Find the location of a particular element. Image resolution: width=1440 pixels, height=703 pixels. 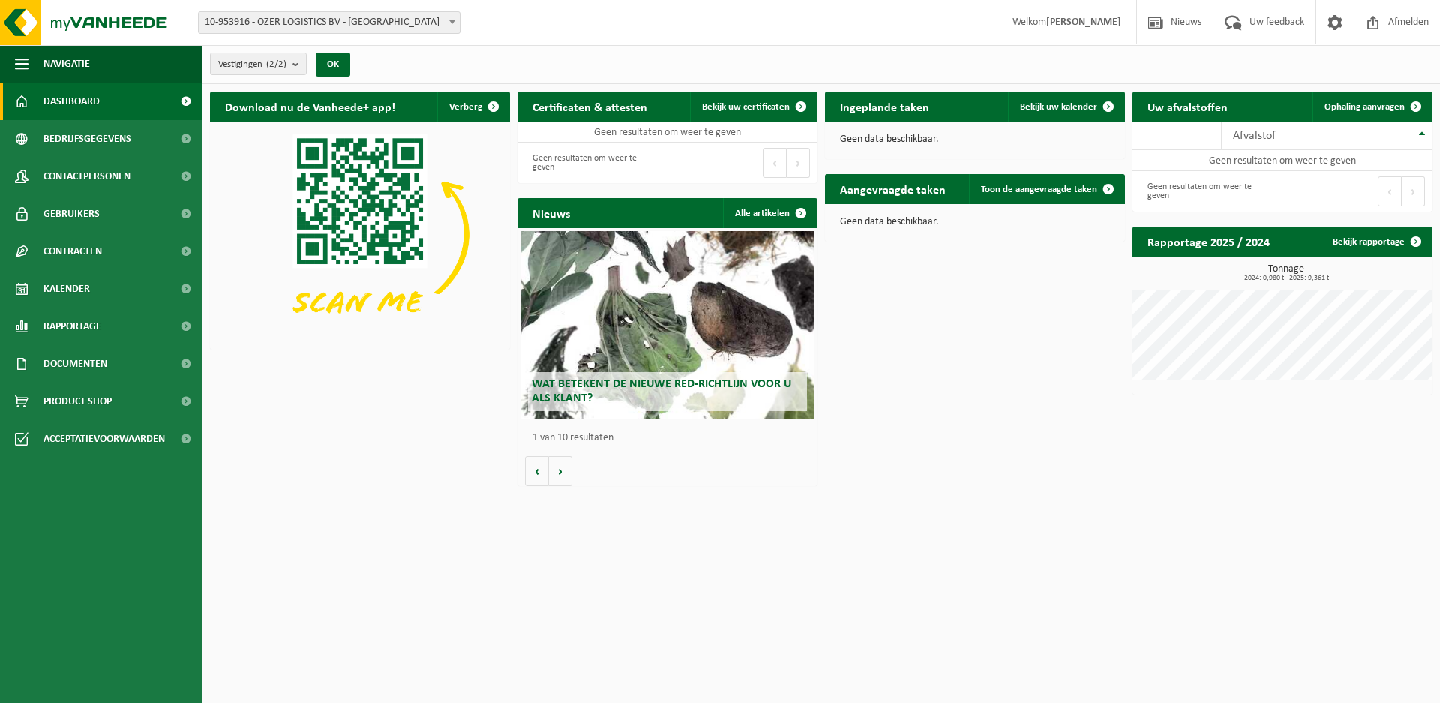

a: Toon de aangevraagde taken is located at coordinates (1046, 189).